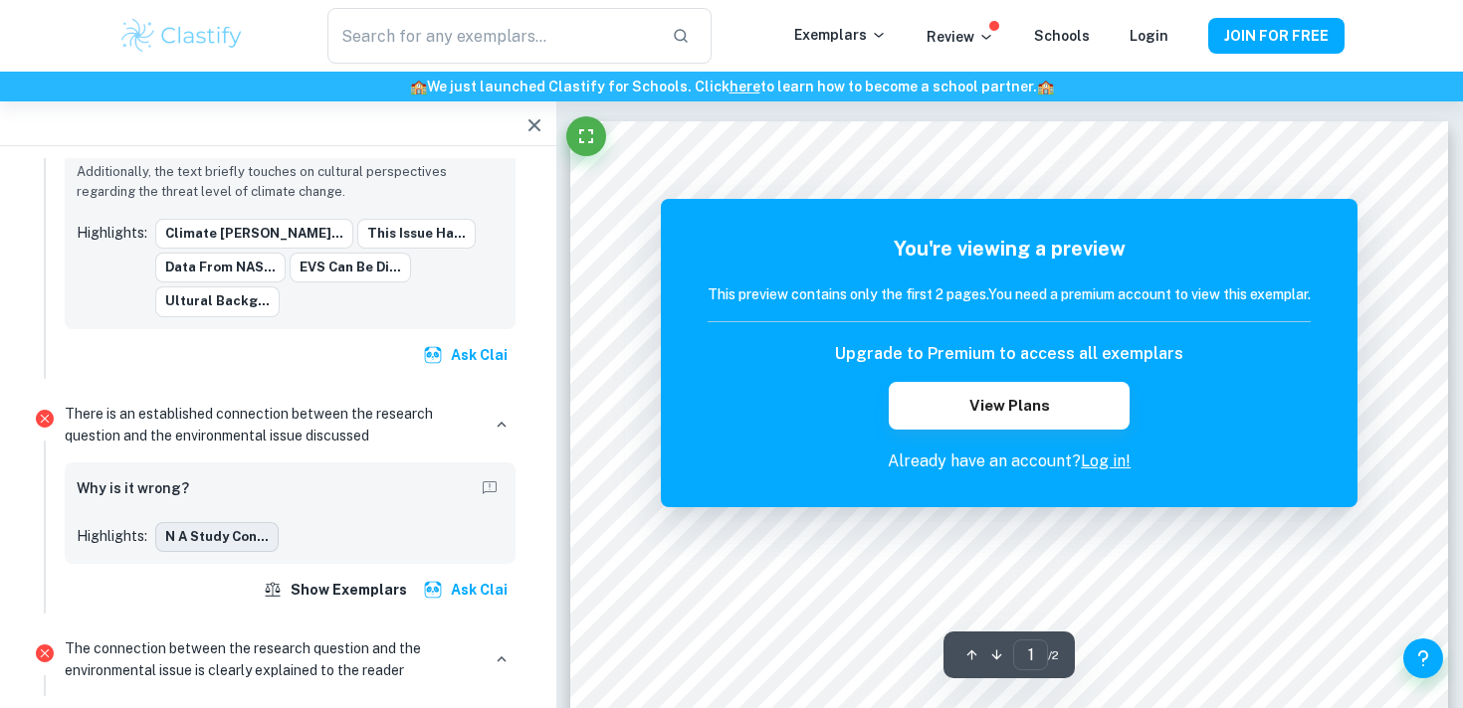  What do you see at coordinates (181, 36) in the screenshot?
I see `a: Clastify logo` at bounding box center [181, 36].